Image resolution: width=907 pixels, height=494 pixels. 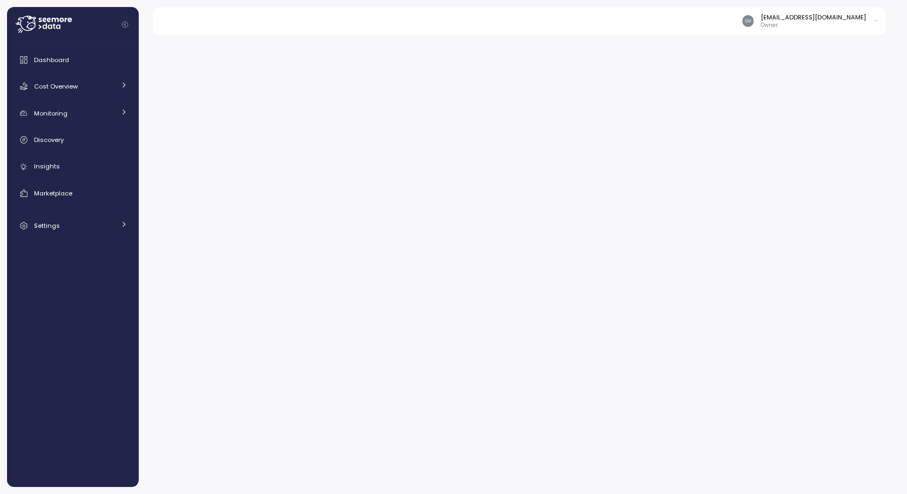 What do you see at coordinates (49, 140) in the screenshot?
I see `span: Discovery` at bounding box center [49, 140].